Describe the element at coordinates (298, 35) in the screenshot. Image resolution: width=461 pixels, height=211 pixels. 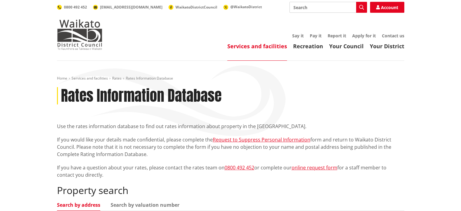
I see `a: Say it` at that location.